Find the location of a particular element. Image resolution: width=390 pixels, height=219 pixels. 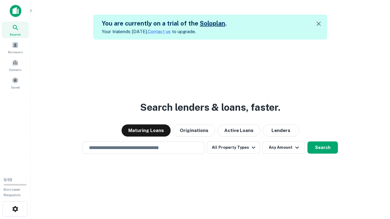

div: Contacts is located at coordinates (15, 65).